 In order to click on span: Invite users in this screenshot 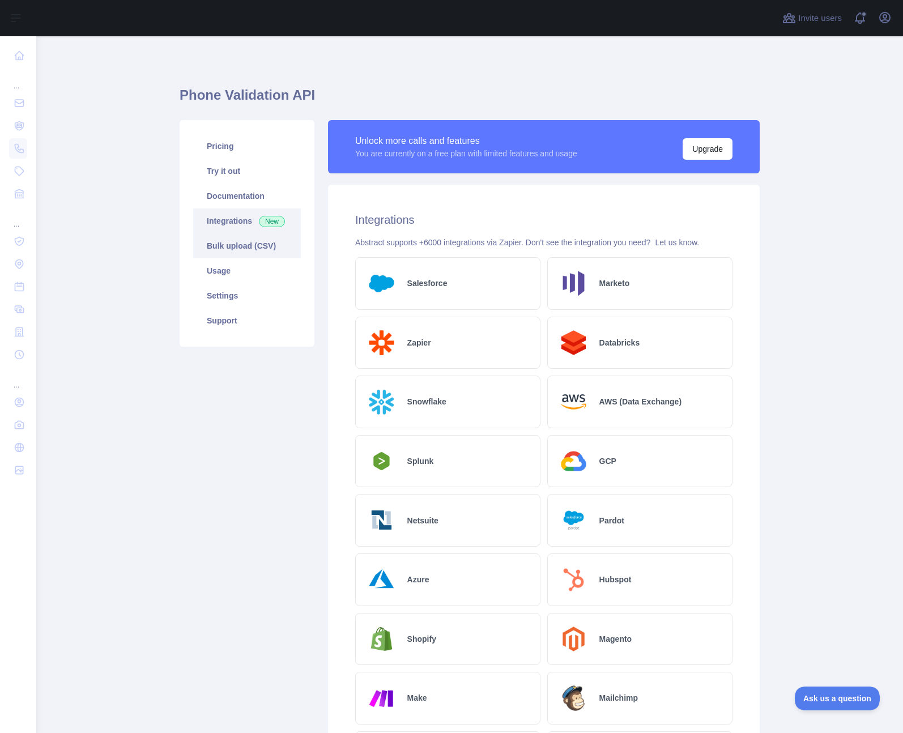, I will do `click(819, 18)`.